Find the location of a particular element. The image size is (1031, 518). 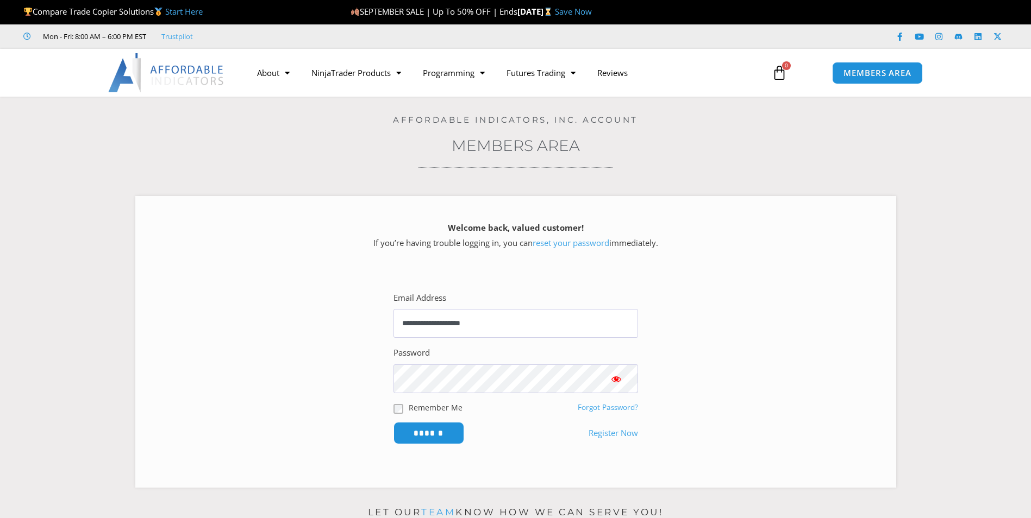

a: NinjaTrader Products is located at coordinates (356, 73).